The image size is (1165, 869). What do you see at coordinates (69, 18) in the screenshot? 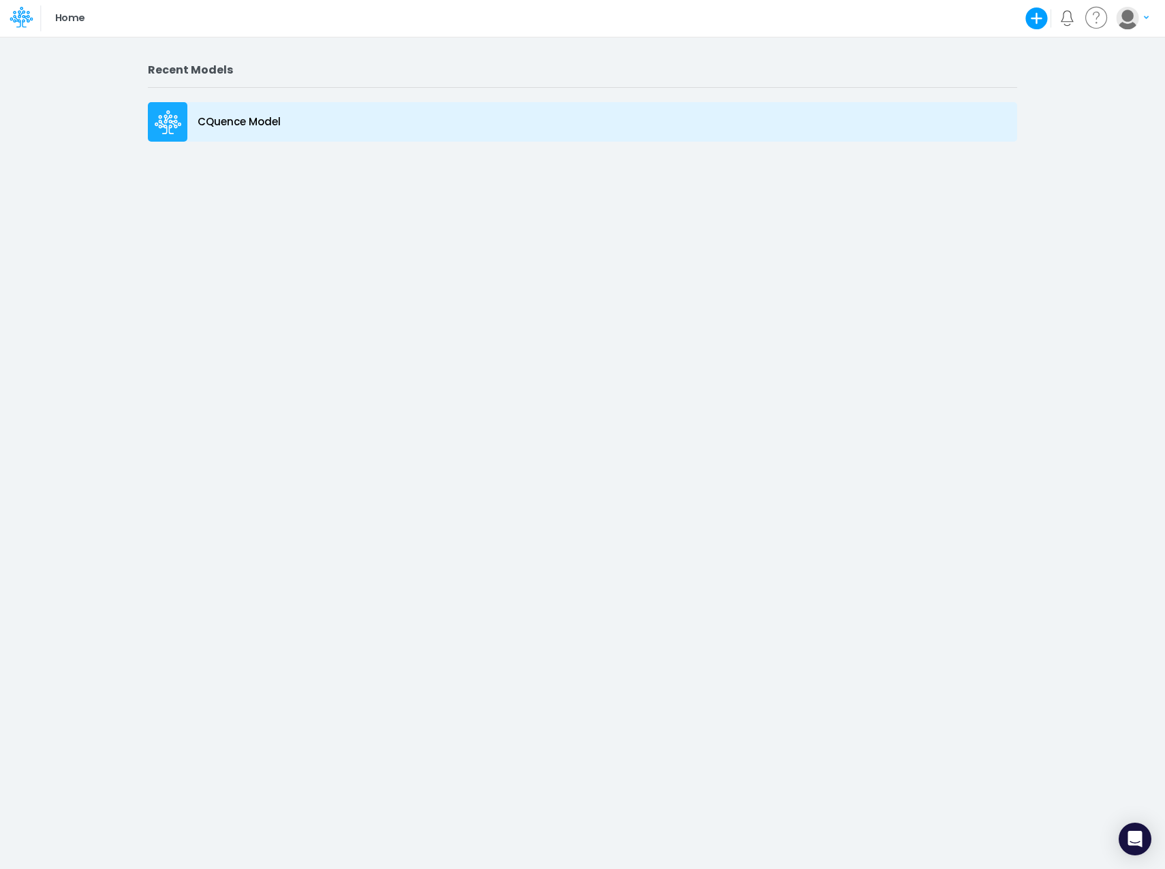
I see `p: Home` at bounding box center [69, 18].